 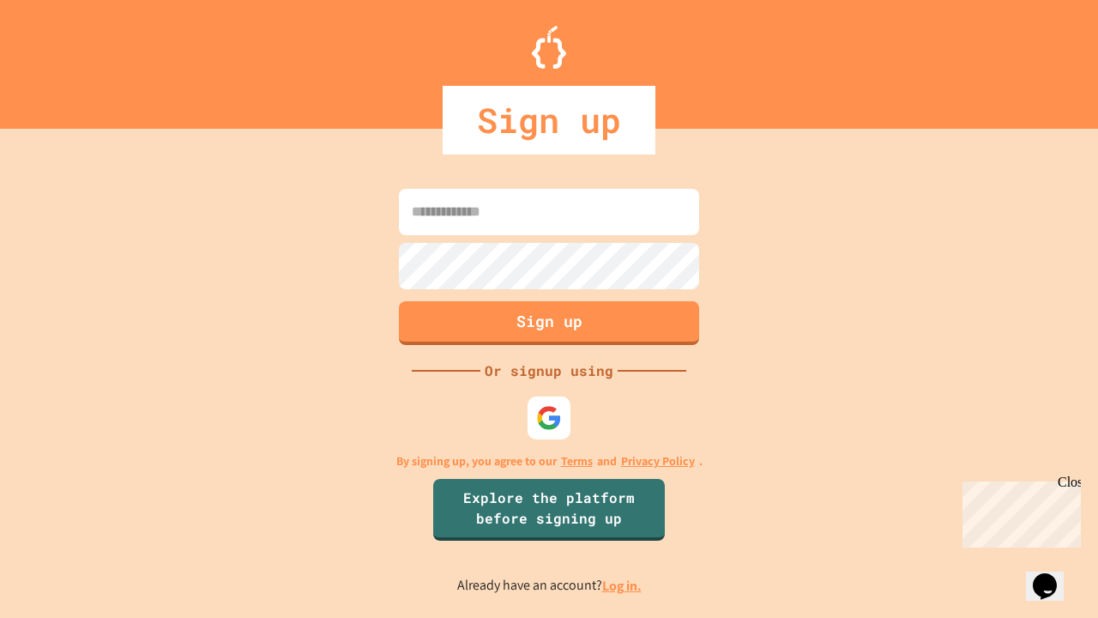 What do you see at coordinates (576, 461) in the screenshot?
I see `a: Terms` at bounding box center [576, 461].